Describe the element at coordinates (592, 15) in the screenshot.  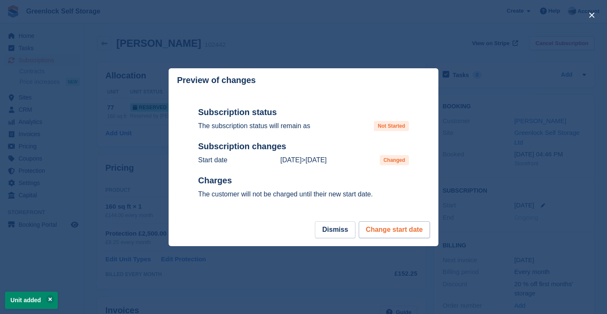
I see `button: close` at that location.